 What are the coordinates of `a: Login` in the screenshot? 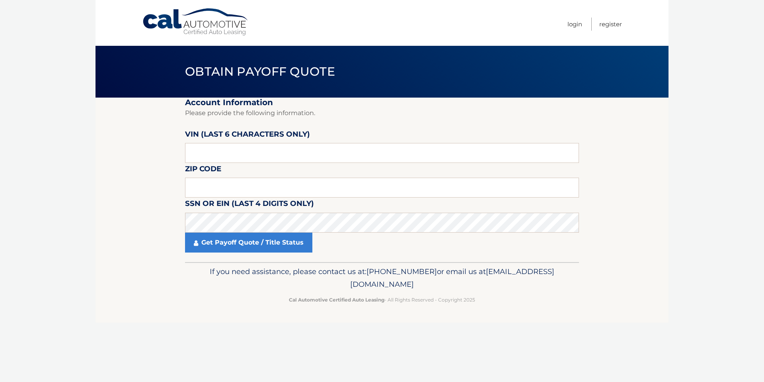 It's located at (574, 24).